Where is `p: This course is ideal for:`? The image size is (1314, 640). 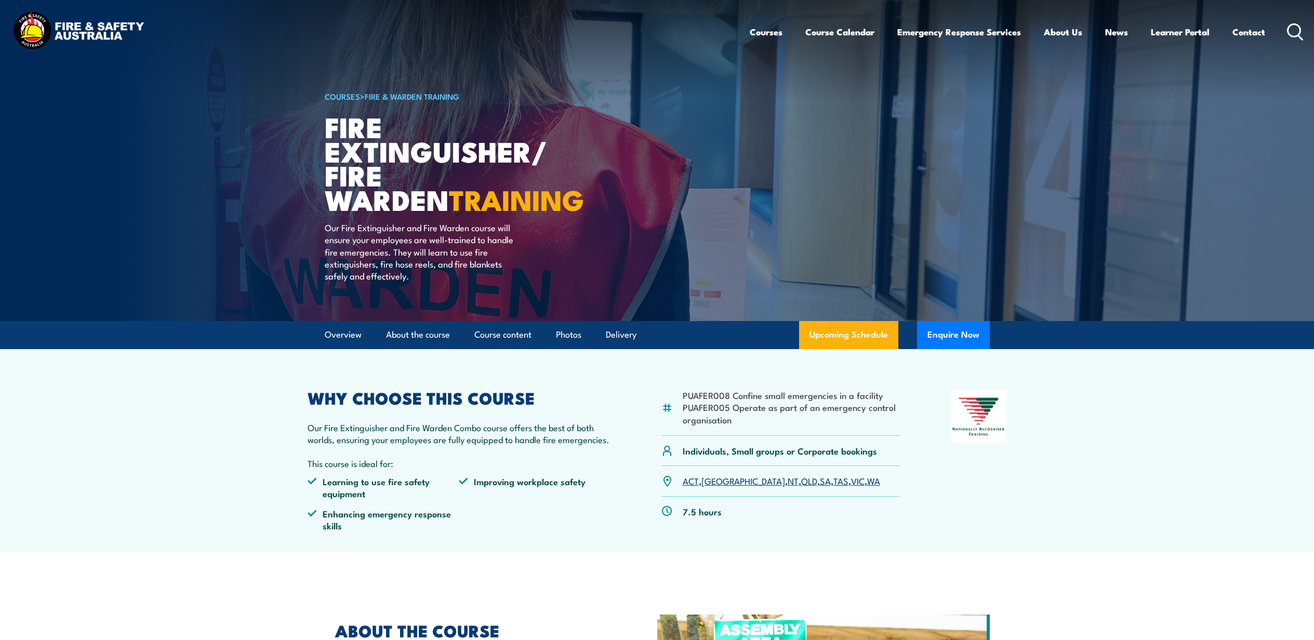
p: This course is ideal for: is located at coordinates (459, 463).